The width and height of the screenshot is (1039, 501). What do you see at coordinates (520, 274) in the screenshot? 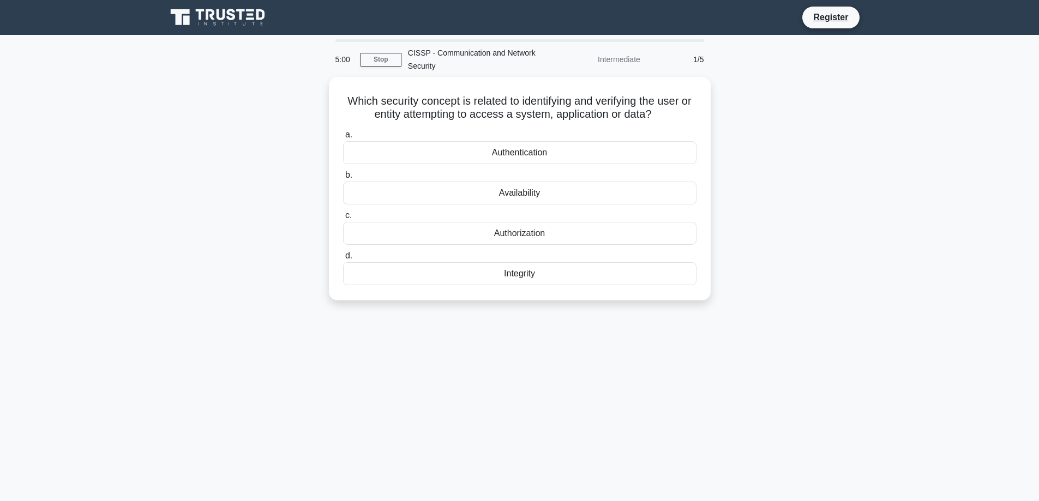
I see `div: Integrity` at bounding box center [520, 274].